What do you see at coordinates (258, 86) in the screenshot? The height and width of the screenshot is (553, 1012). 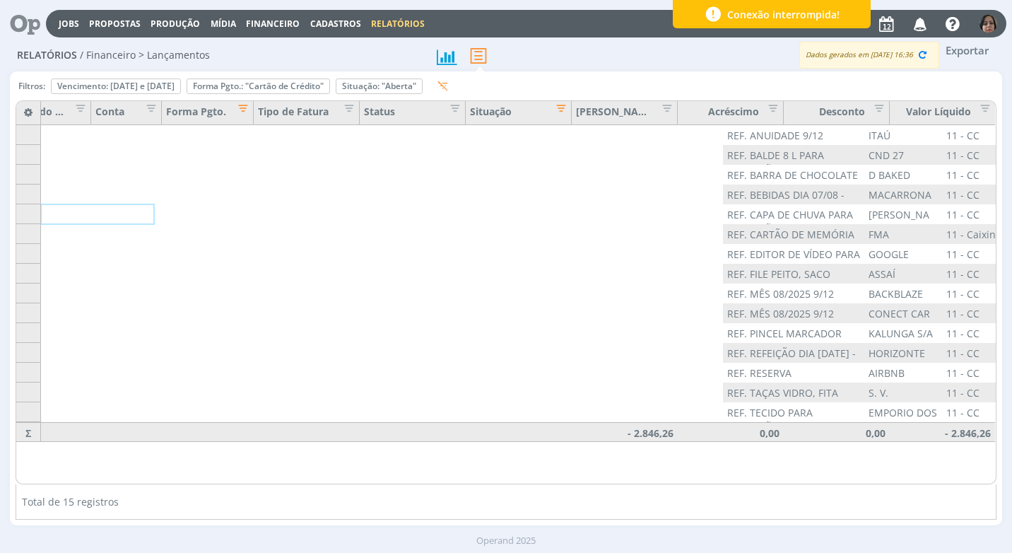 I see `button: Forma Pgto.: "Cartão de Crédito"` at bounding box center [258, 86].